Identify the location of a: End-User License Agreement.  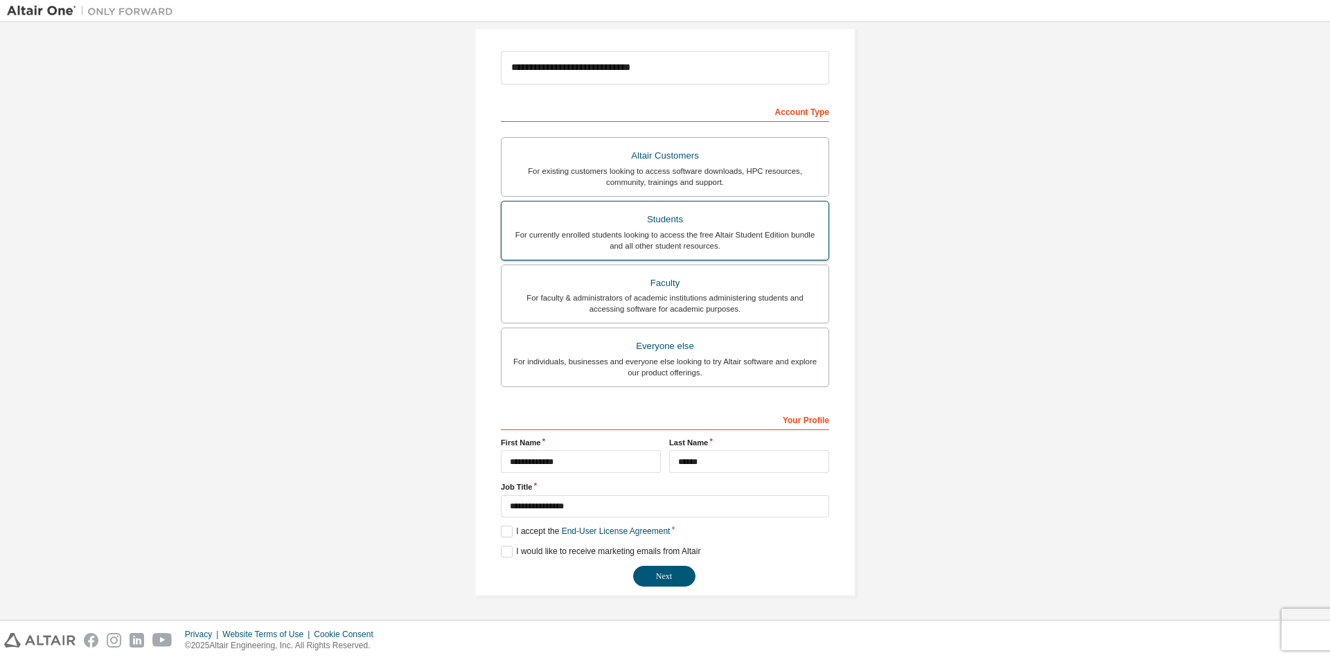
(616, 531).